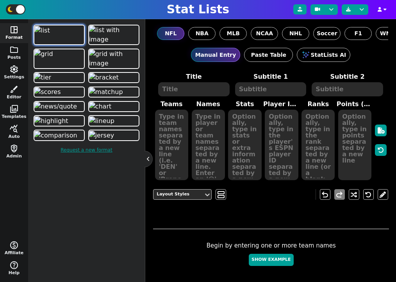  What do you see at coordinates (14, 109) in the screenshot?
I see `span: photo_library` at bounding box center [14, 109].